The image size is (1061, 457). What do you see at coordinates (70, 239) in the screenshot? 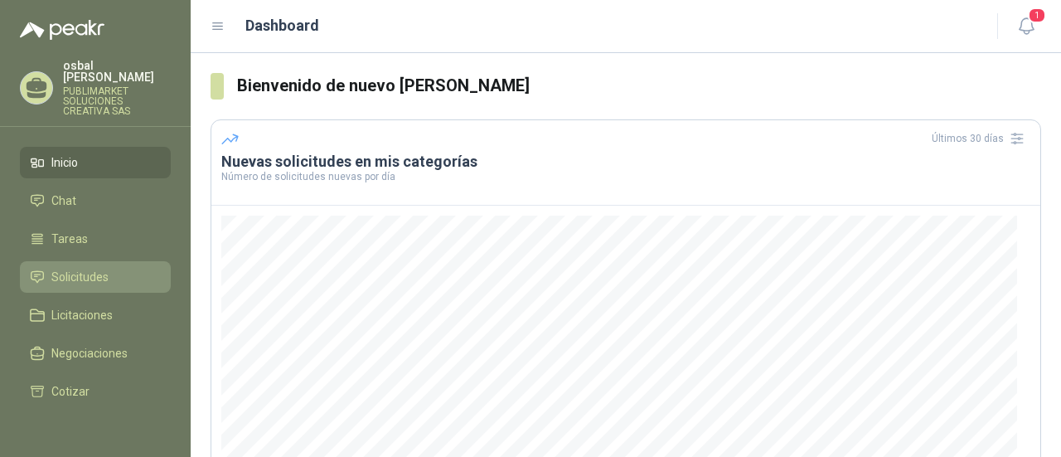
I see `span: Tareas` at bounding box center [70, 239].